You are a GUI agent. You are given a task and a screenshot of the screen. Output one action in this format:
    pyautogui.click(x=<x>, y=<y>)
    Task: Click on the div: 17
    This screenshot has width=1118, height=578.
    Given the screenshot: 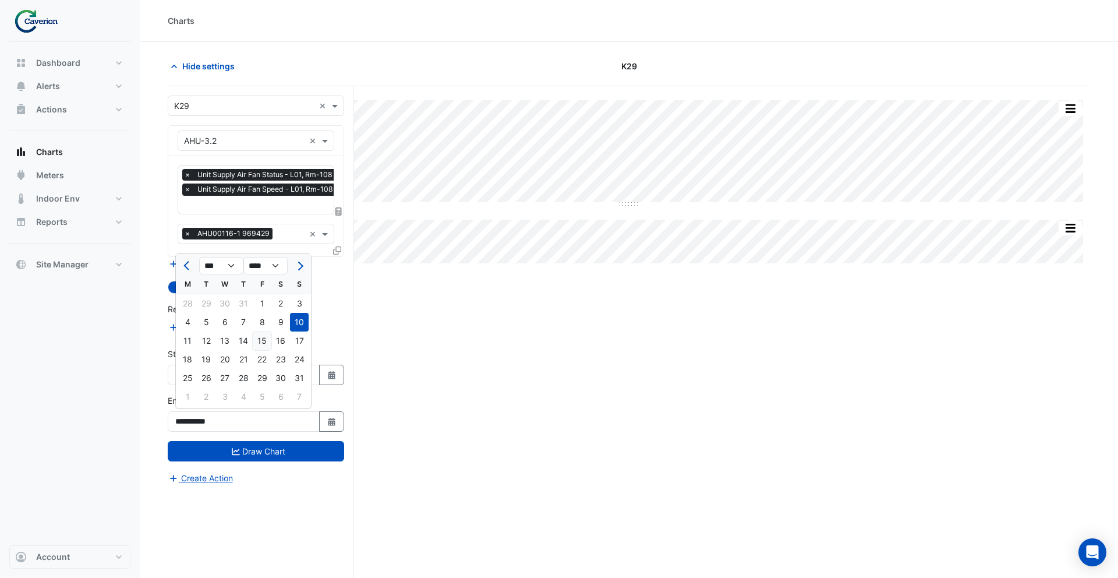 What is the action you would take?
    pyautogui.click(x=299, y=341)
    